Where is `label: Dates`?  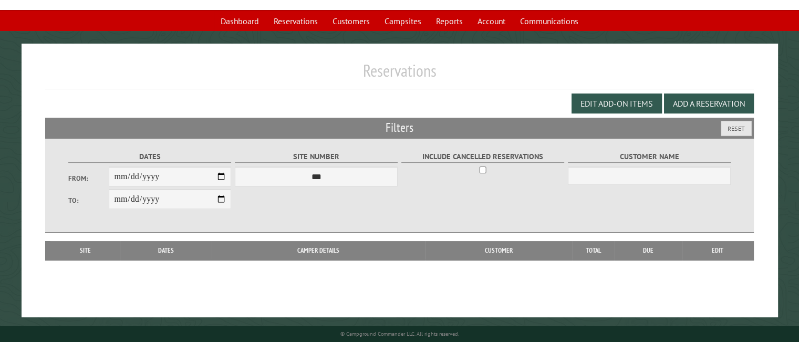 label: Dates is located at coordinates (150, 157).